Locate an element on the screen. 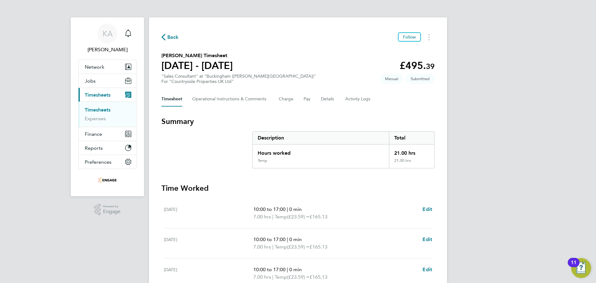 The height and width of the screenshot is (283, 596). span: 39 is located at coordinates (430, 66).